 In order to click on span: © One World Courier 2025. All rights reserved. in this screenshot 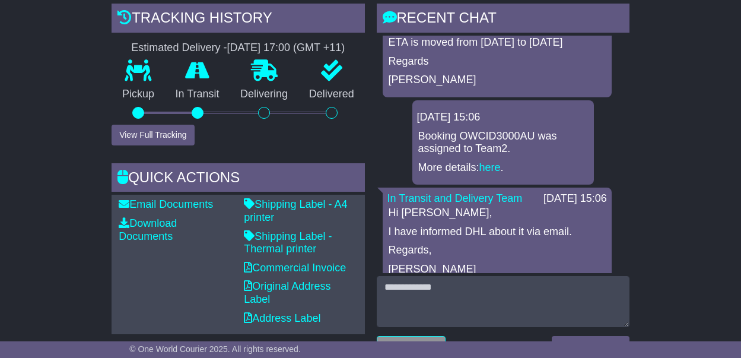, I will do `click(215, 349)`.